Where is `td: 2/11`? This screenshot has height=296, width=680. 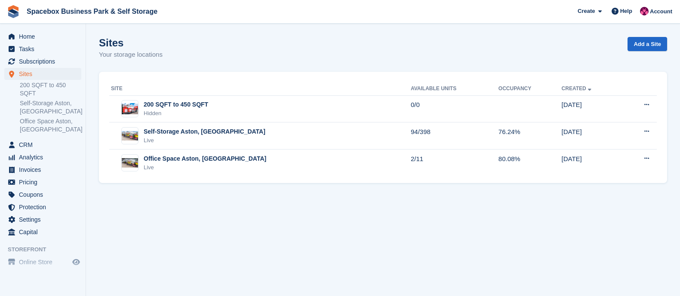
td: 2/11 is located at coordinates (454, 163).